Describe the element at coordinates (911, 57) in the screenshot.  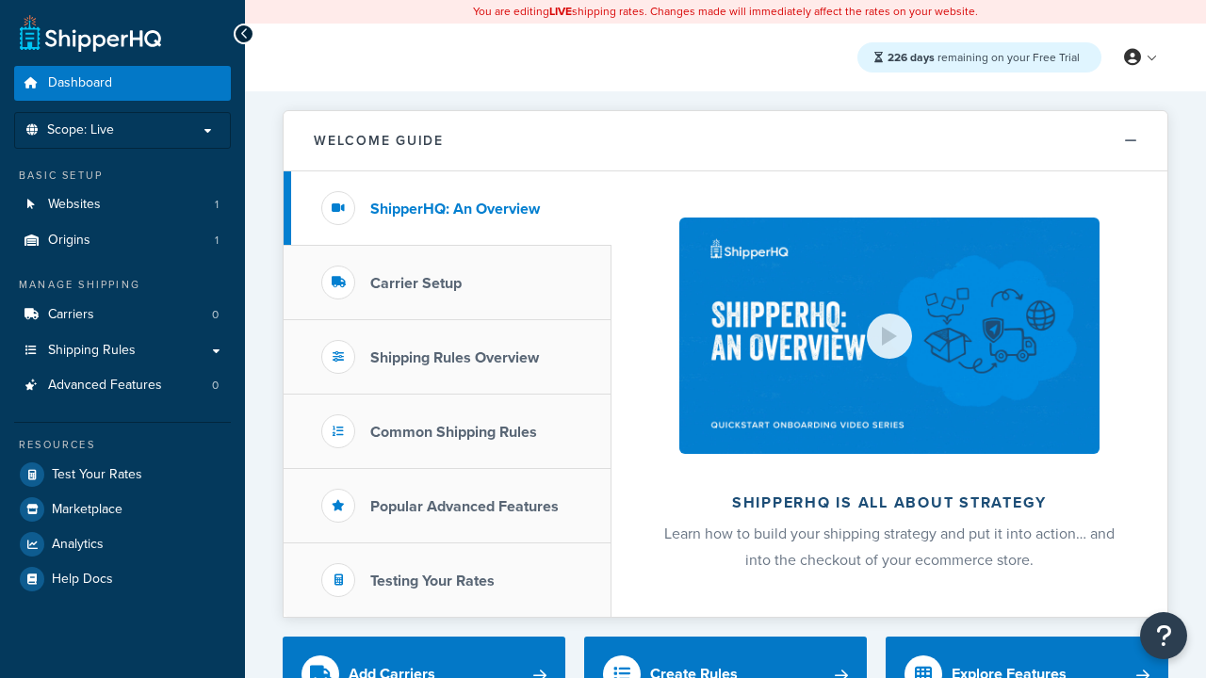
I see `strong: 226 days` at that location.